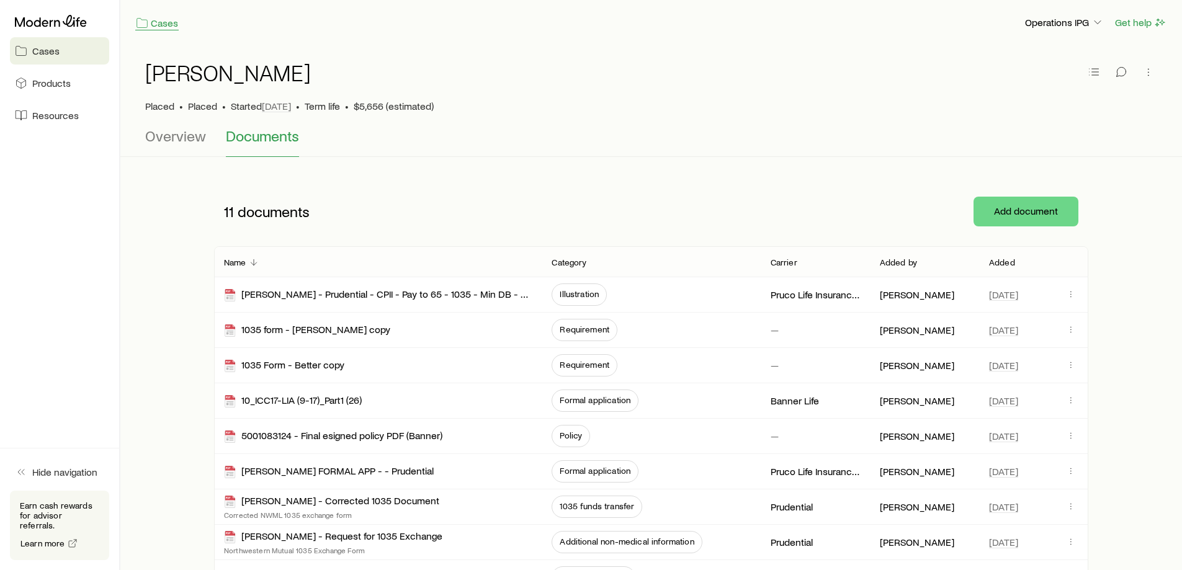 Image resolution: width=1182 pixels, height=570 pixels. Describe the element at coordinates (235, 263) in the screenshot. I see `p: Name` at that location.